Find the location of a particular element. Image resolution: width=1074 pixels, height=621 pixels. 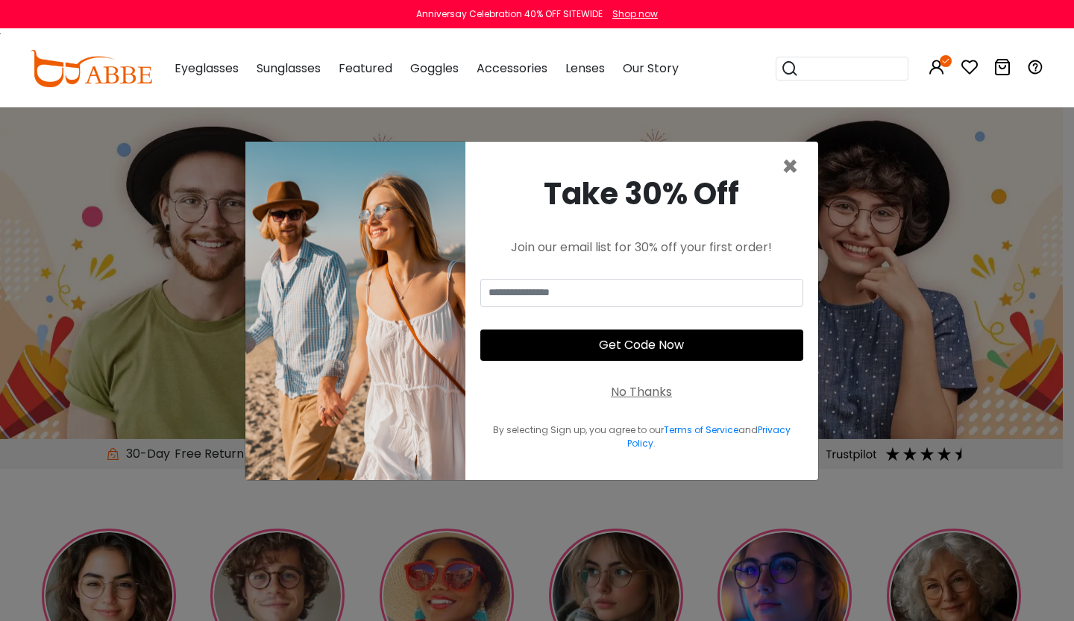

button: Get Code Now is located at coordinates (641, 345).